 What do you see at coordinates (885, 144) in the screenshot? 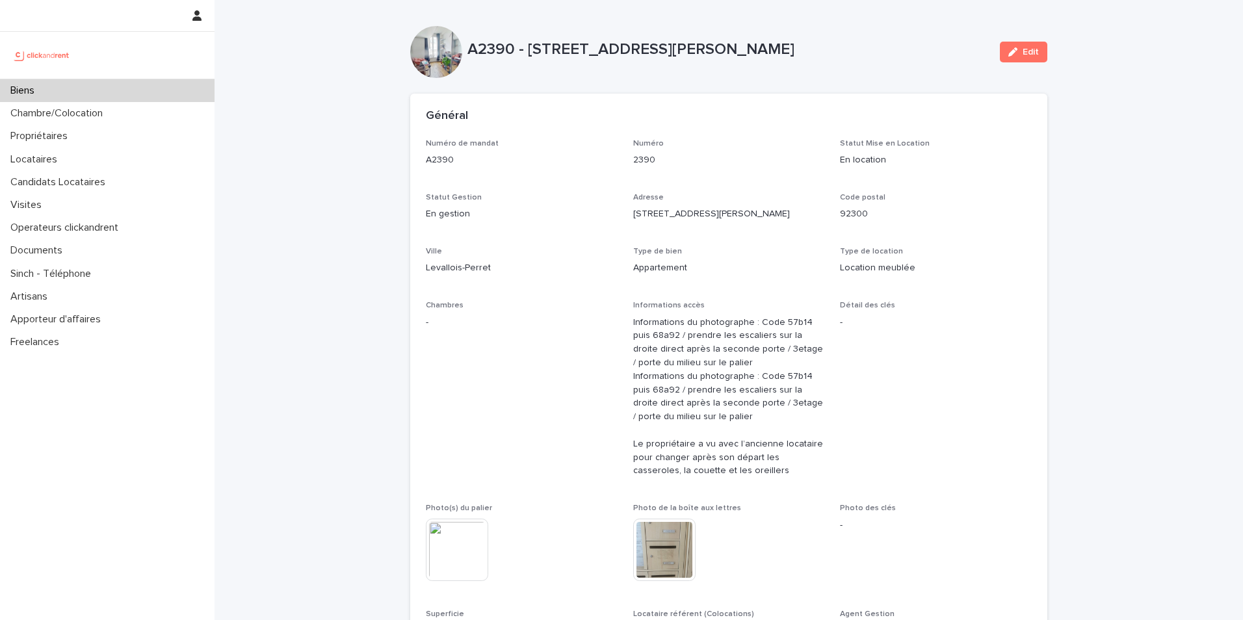
I see `span: Statut Mise en Location` at bounding box center [885, 144].